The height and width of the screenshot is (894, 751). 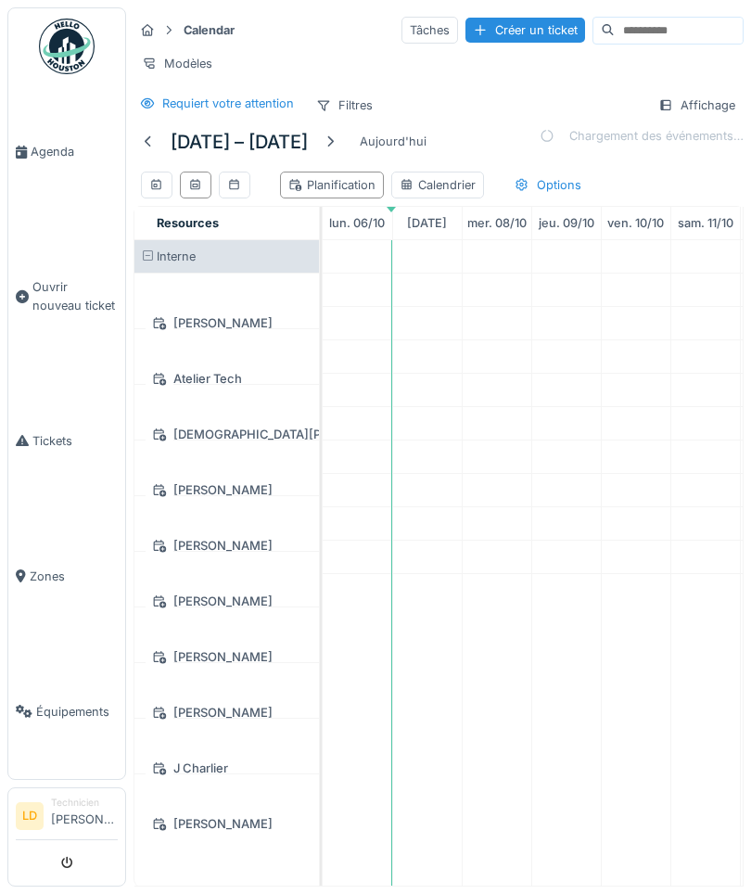 I want to click on div: Modèles, so click(x=177, y=63).